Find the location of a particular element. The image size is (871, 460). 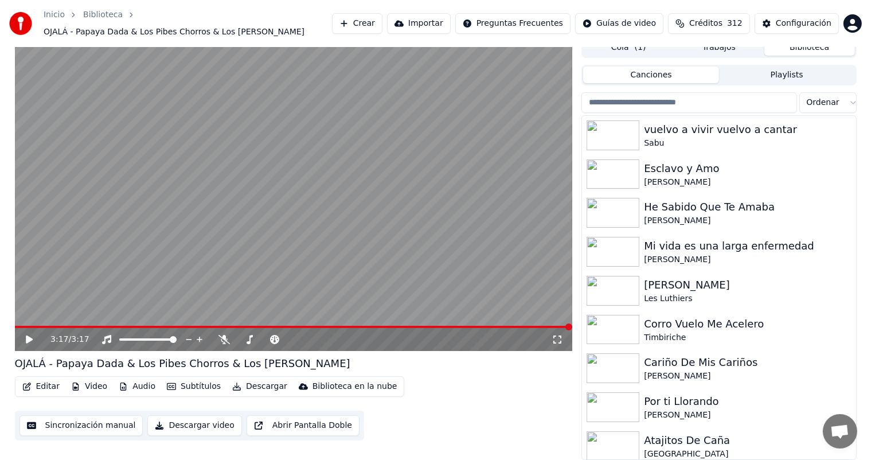

button: Descargar video is located at coordinates (194, 426).